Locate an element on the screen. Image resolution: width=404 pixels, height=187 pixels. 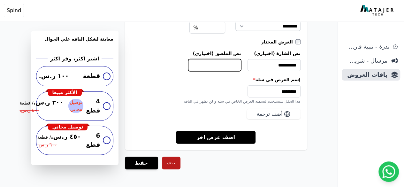
label: نص الشارة (اختياري) is located at coordinates (274, 53).